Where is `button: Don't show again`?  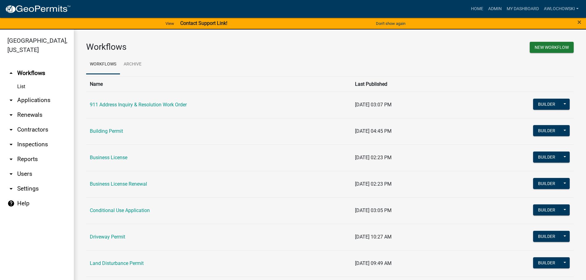 button: Don't show again is located at coordinates (391, 23).